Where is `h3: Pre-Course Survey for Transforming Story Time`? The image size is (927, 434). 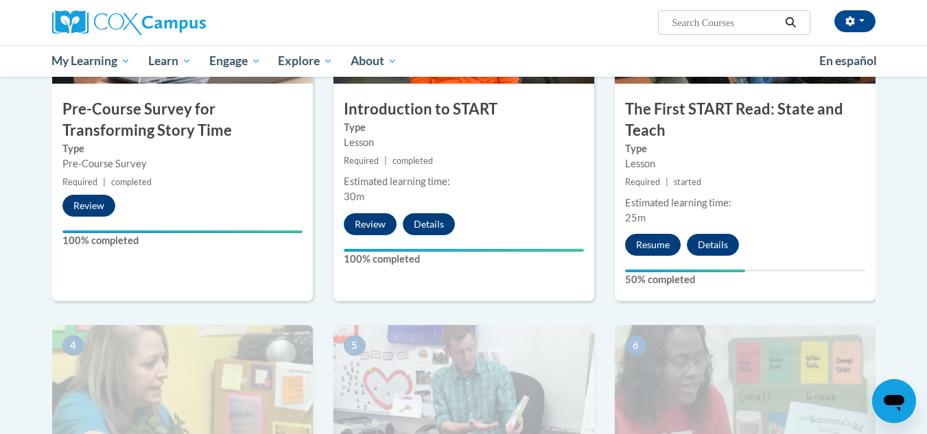
h3: Pre-Course Survey for Transforming Story Time is located at coordinates (183, 120).